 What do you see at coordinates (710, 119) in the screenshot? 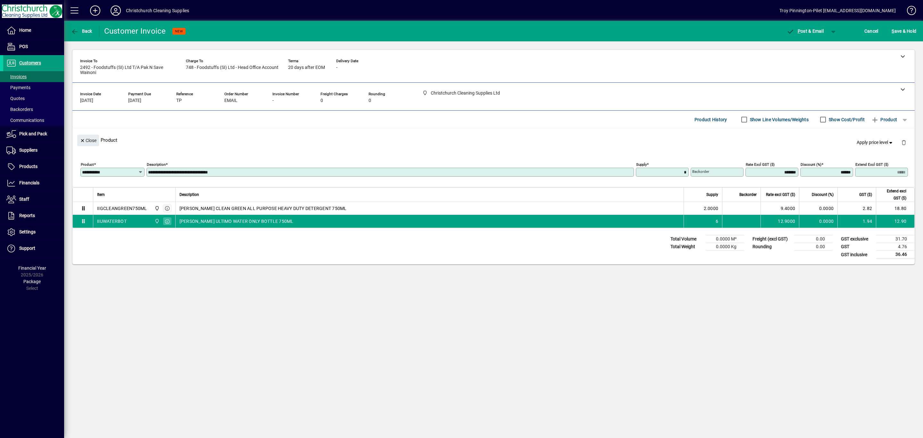
I see `span: Product History` at bounding box center [710, 119].